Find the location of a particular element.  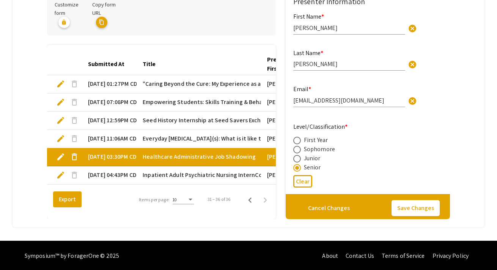

a: Privacy Policy is located at coordinates (451, 255).